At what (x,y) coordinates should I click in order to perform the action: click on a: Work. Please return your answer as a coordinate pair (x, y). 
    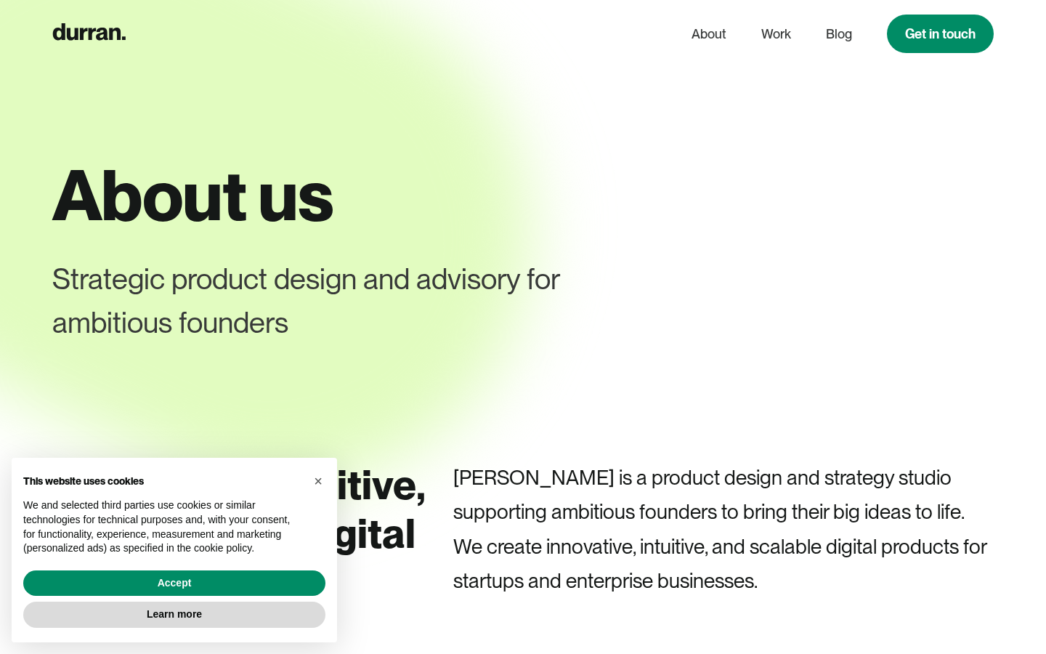
    Looking at the image, I should click on (776, 34).